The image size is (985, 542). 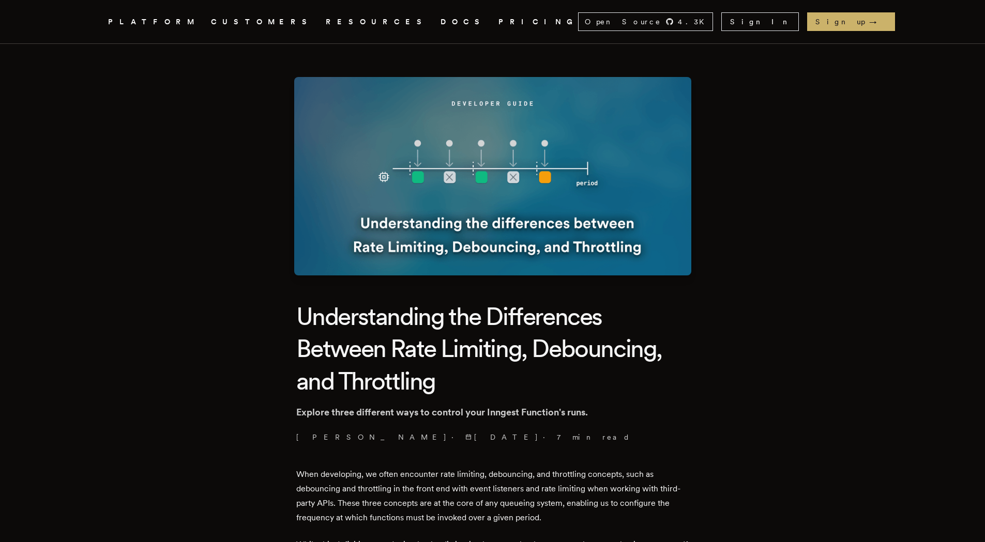 What do you see at coordinates (262, 22) in the screenshot?
I see `a: CUSTOMERS` at bounding box center [262, 22].